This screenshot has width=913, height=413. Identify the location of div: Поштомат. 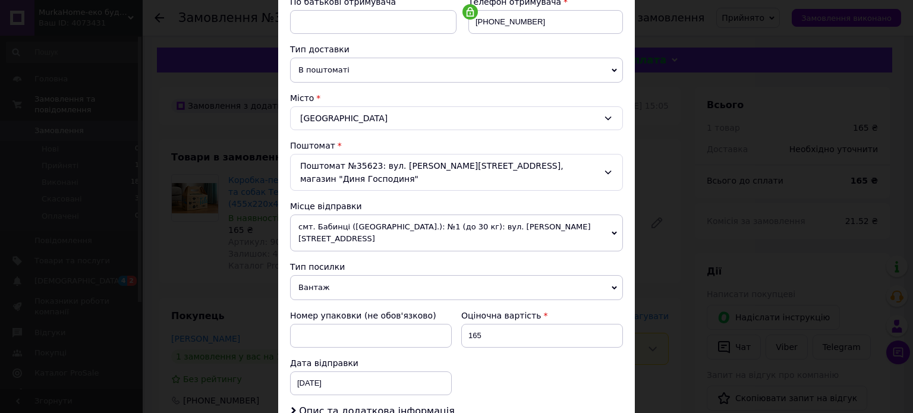
(457, 146).